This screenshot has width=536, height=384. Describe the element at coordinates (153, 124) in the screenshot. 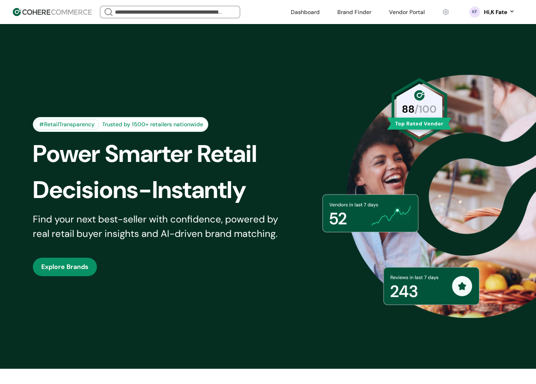

I see `div: Trusted by 1500+ retailers nationwide` at that location.